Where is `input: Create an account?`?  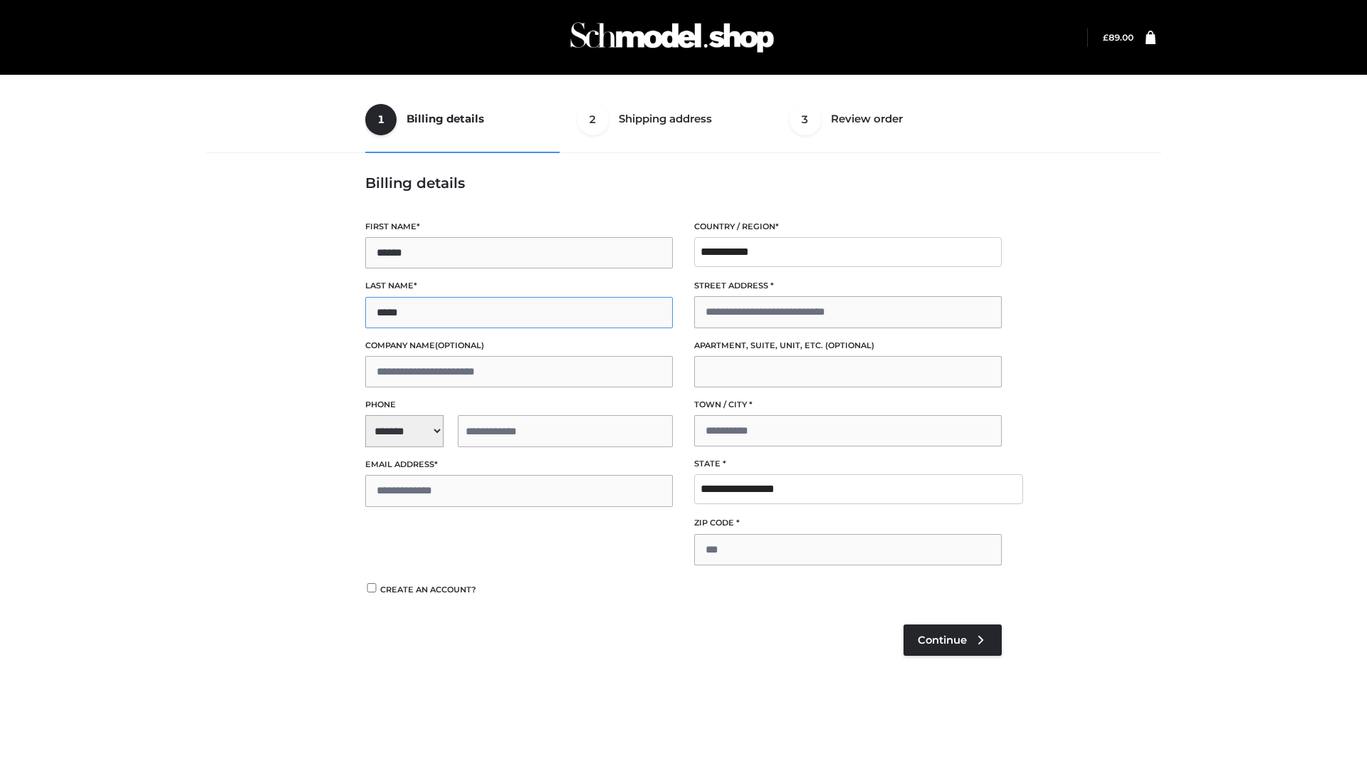 input: Create an account? is located at coordinates (372, 588).